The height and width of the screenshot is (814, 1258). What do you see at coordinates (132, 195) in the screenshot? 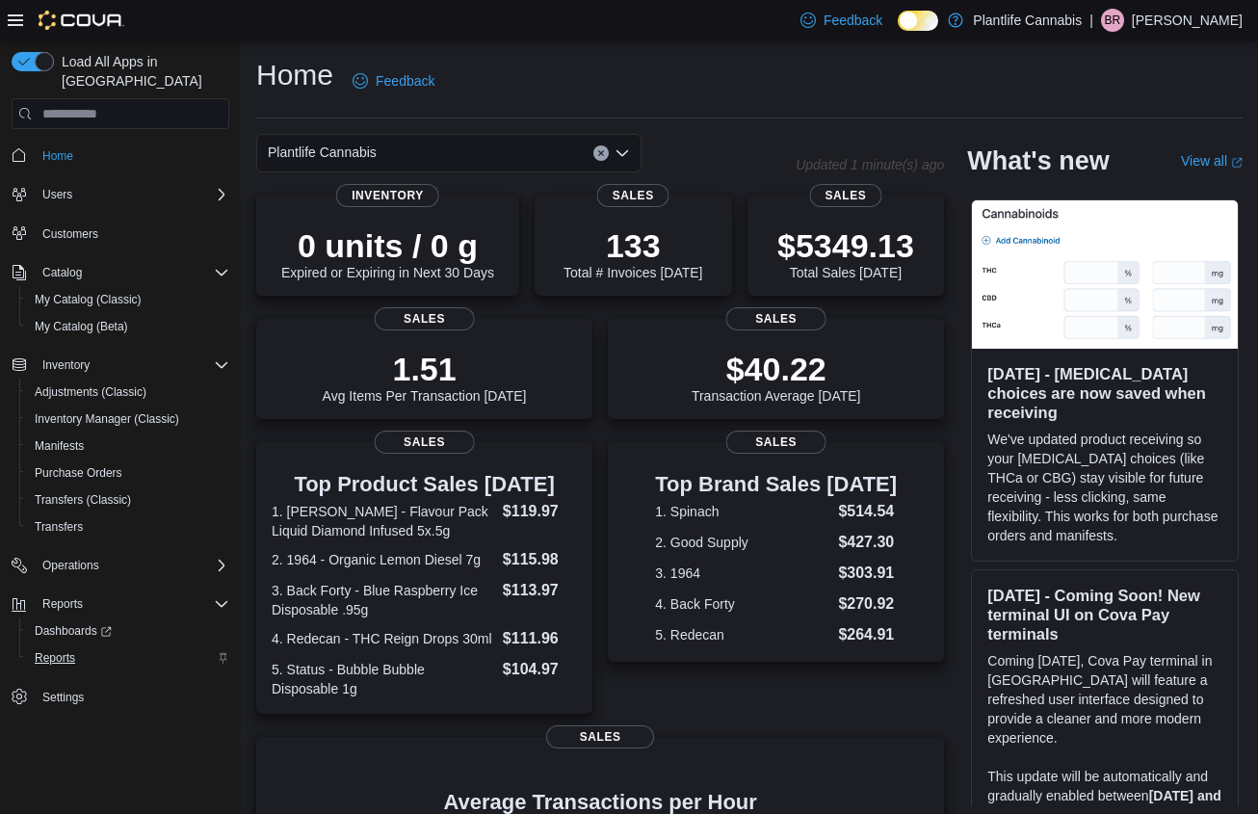
I see `span: Users` at bounding box center [132, 195].